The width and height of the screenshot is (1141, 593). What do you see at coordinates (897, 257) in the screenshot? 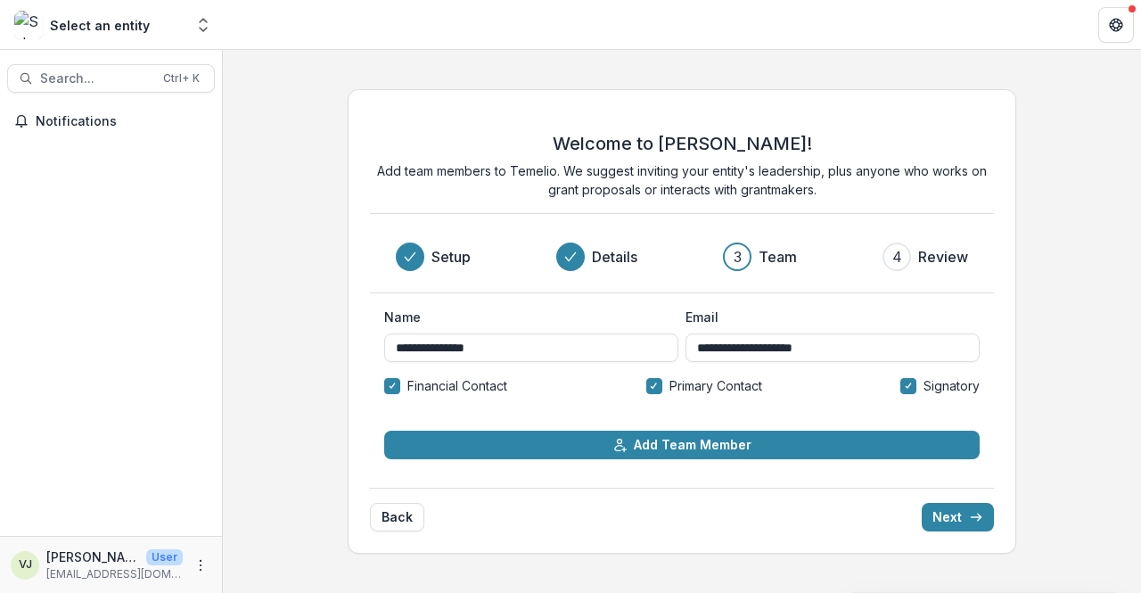
I see `div: 4` at bounding box center [897, 257].